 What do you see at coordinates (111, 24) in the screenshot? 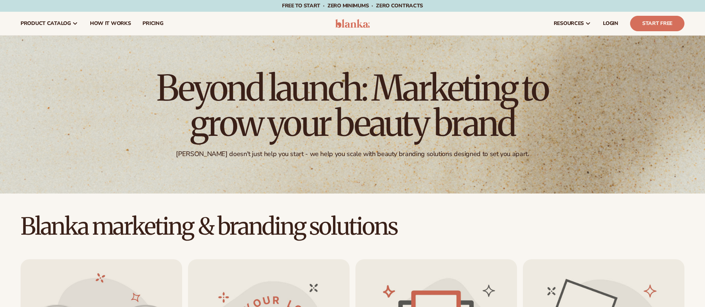
I see `a: How It Works` at bounding box center [111, 24].